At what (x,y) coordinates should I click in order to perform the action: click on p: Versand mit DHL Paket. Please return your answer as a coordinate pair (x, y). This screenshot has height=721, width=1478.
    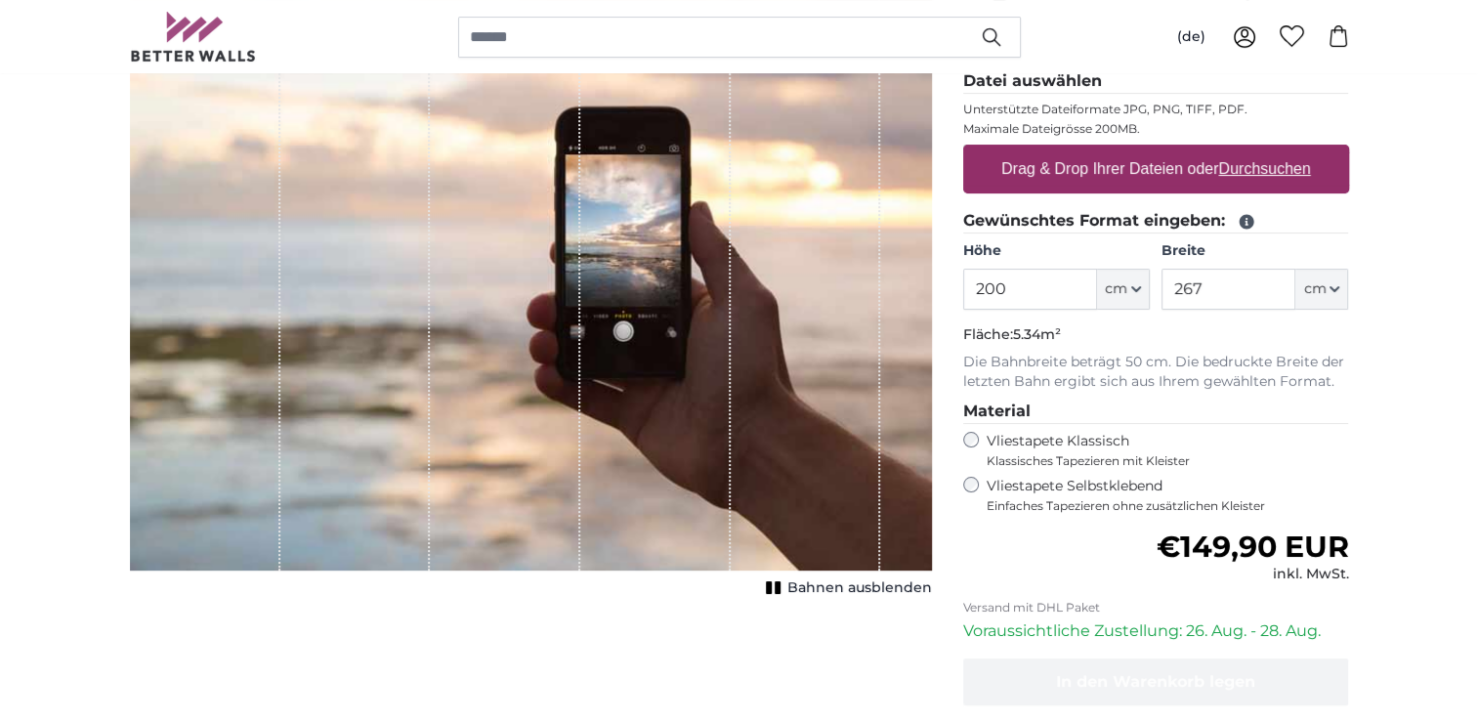
    Looking at the image, I should click on (1156, 608).